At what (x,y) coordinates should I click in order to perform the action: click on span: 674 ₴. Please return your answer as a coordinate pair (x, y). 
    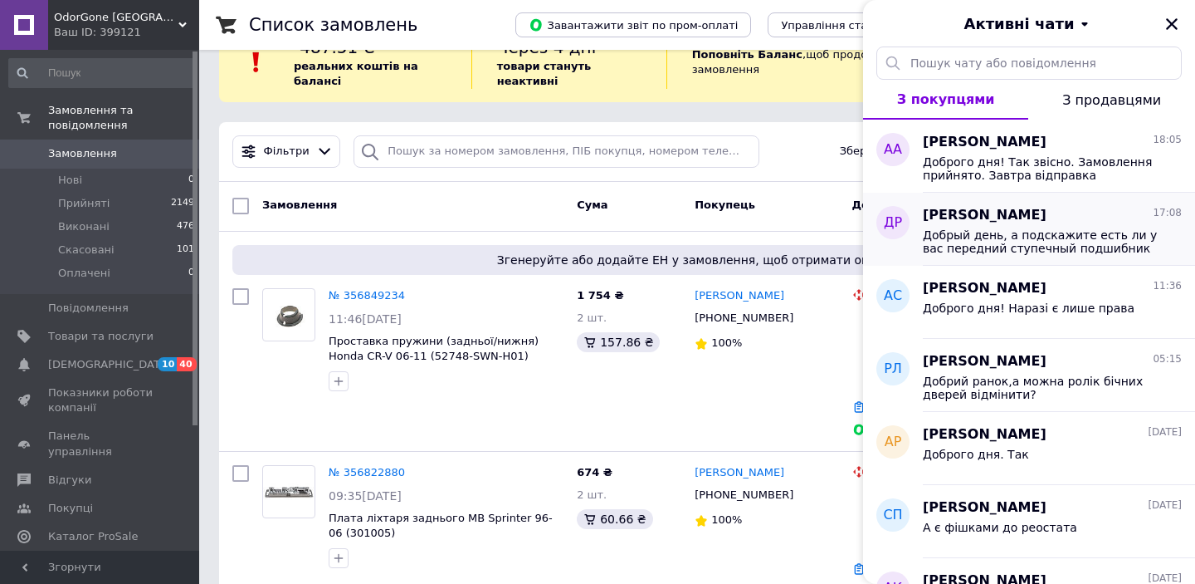
    Looking at the image, I should click on (594, 472).